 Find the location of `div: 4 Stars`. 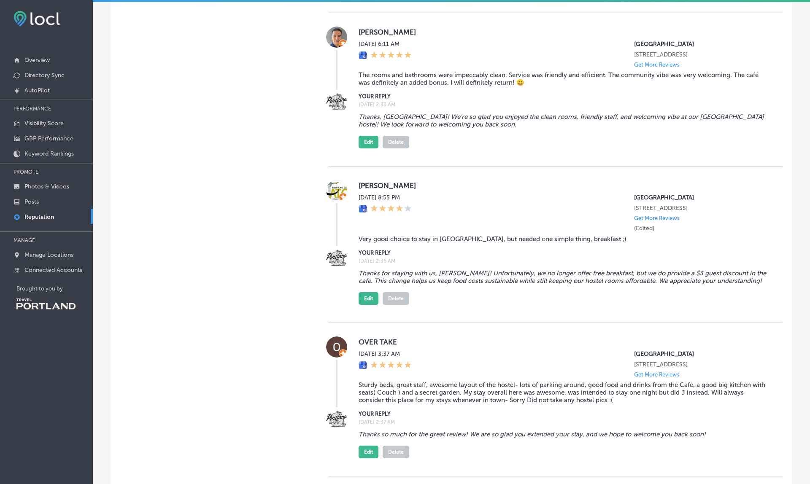

div: 4 Stars is located at coordinates (391, 209).